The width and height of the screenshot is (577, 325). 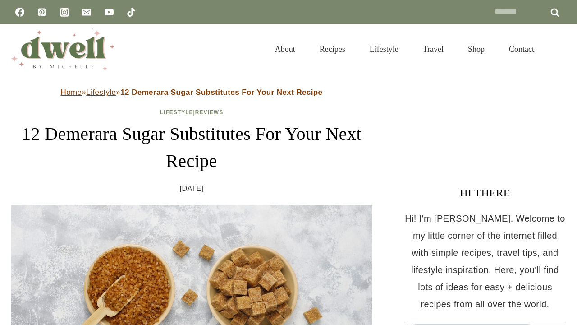 What do you see at coordinates (209, 112) in the screenshot?
I see `a: Reviews` at bounding box center [209, 112].